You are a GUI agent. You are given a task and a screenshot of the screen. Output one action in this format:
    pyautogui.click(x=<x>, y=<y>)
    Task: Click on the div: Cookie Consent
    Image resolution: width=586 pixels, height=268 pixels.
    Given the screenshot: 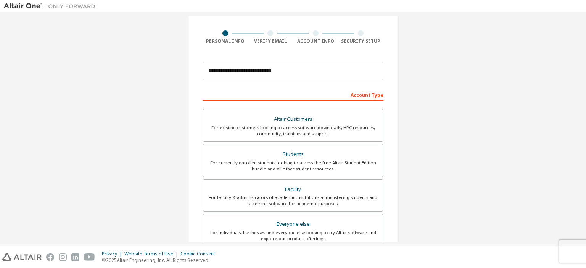 What is the action you would take?
    pyautogui.click(x=200, y=254)
    